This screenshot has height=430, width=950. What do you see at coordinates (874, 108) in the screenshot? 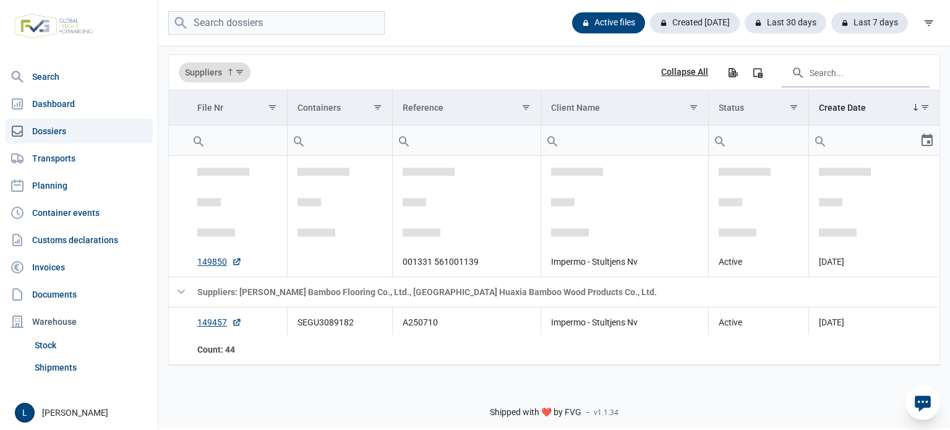
I see `td: Column Create Date` at bounding box center [874, 108].